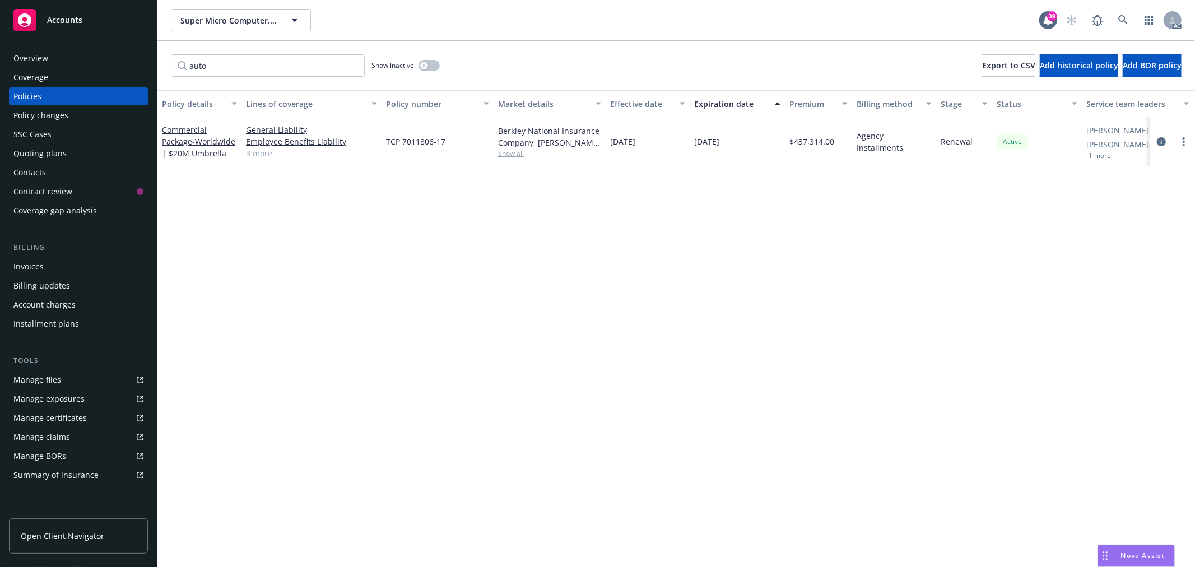 Image resolution: width=1195 pixels, height=567 pixels. What do you see at coordinates (78, 361) in the screenshot?
I see `div: Tools` at bounding box center [78, 361].